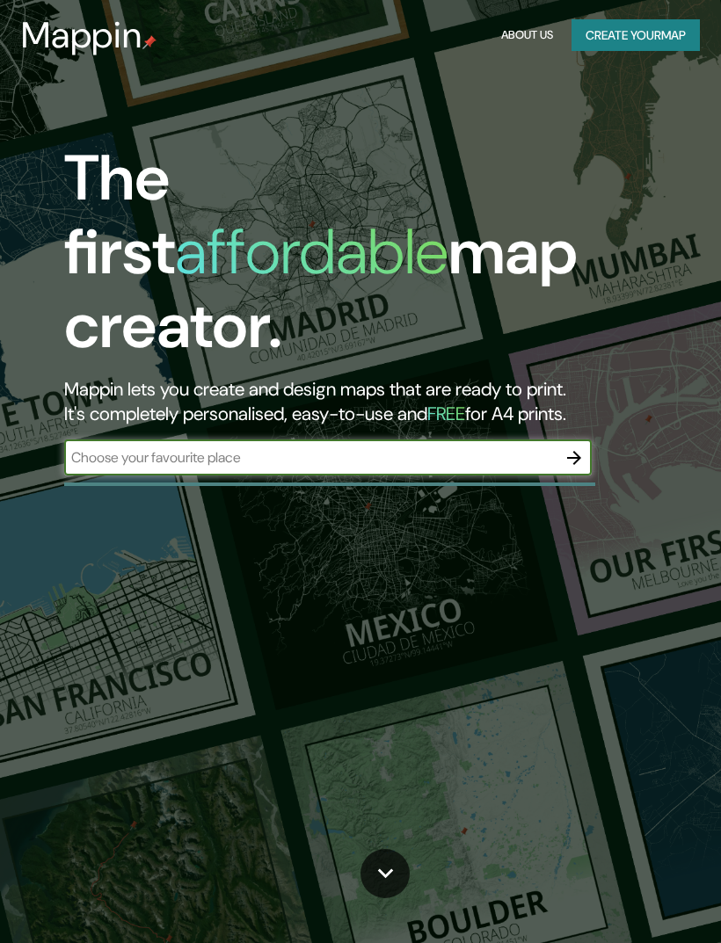  Describe the element at coordinates (635, 35) in the screenshot. I see `button: Create yourmap` at that location.